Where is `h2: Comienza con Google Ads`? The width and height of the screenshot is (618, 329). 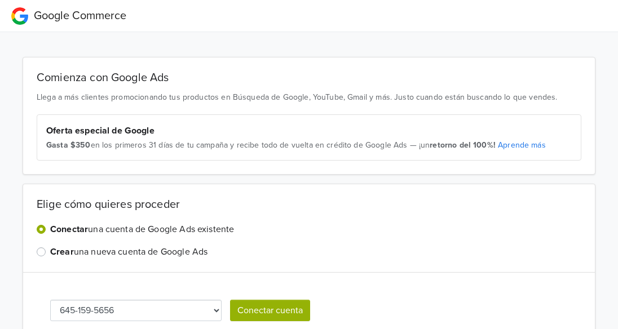 h2: Comienza con Google Ads is located at coordinates (309, 78).